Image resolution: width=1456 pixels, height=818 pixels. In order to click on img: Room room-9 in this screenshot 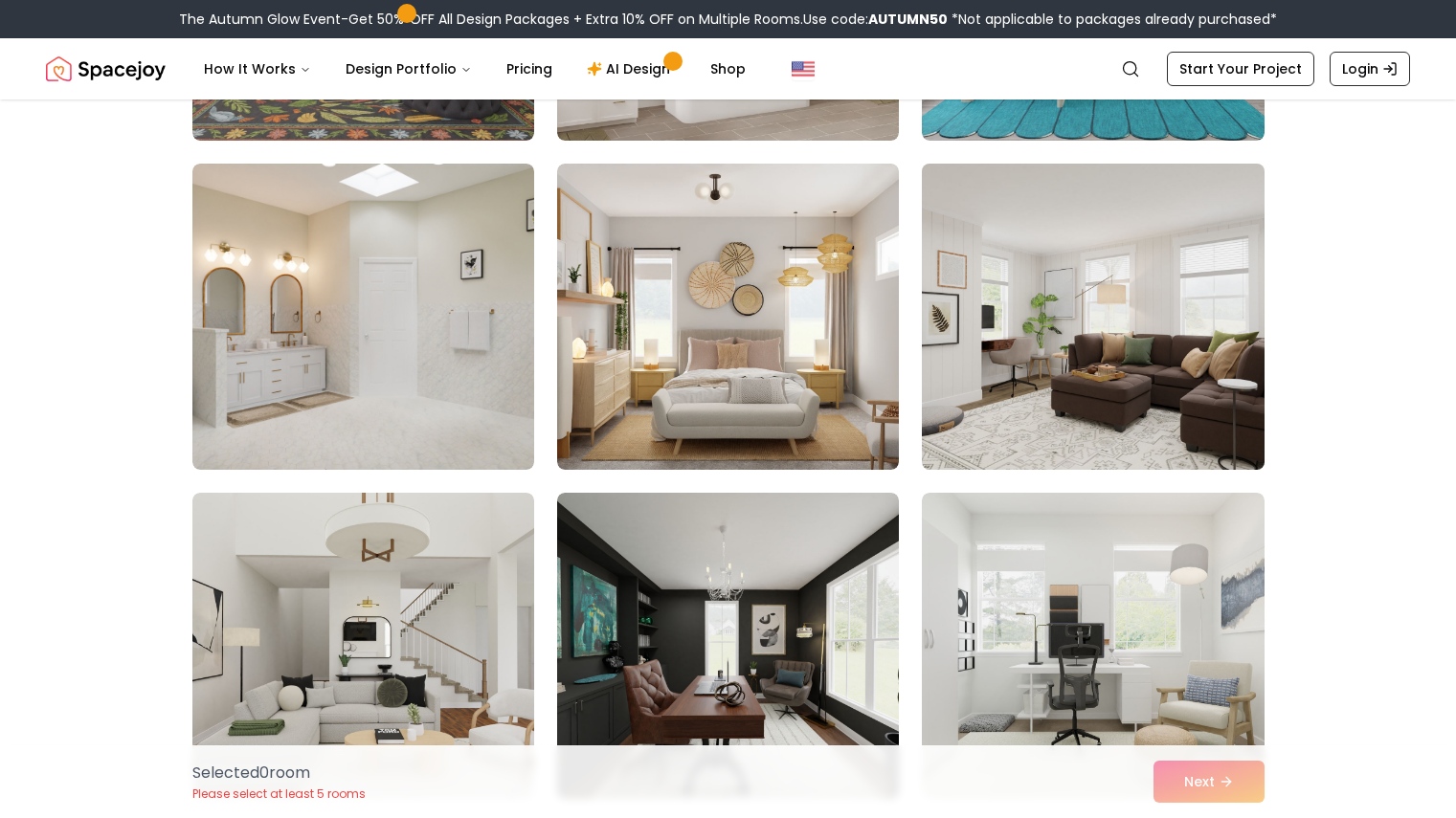, I will do `click(1092, 317)`.